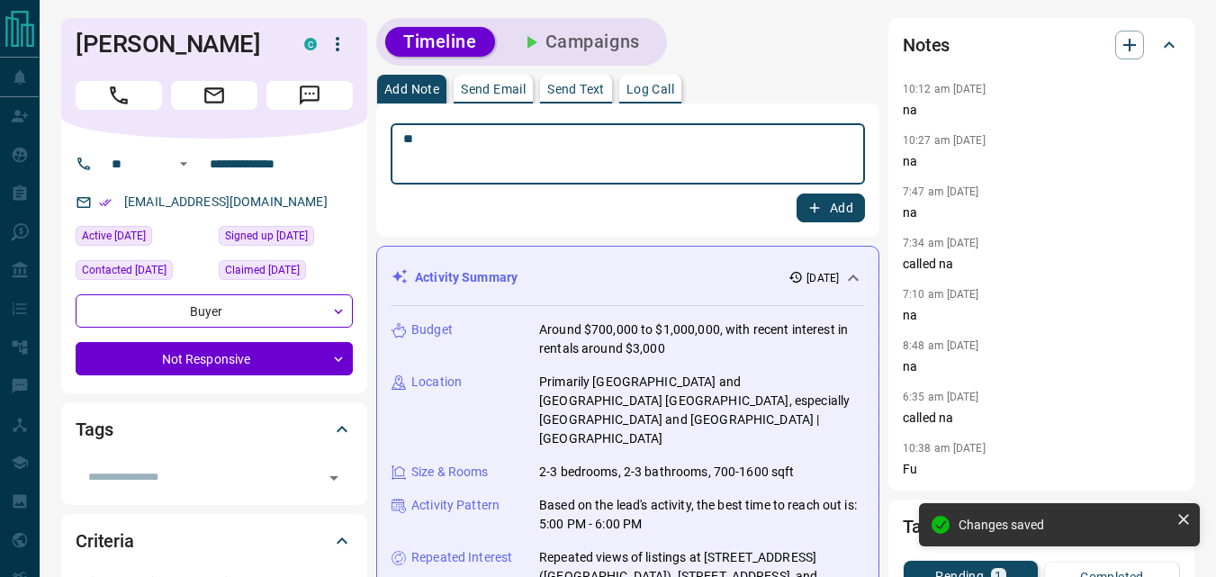 Image resolution: width=1216 pixels, height=577 pixels. What do you see at coordinates (214, 311) in the screenshot?
I see `div: Buyer` at bounding box center [214, 311].